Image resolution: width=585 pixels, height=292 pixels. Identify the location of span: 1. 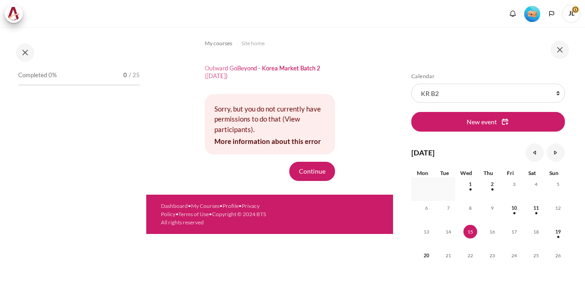
(470, 184).